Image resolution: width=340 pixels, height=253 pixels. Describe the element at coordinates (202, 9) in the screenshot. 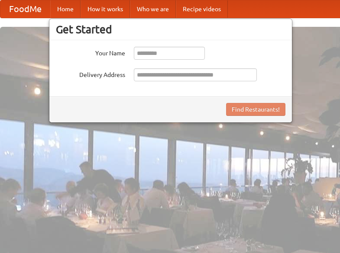

I see `a: Recipe videos` at that location.